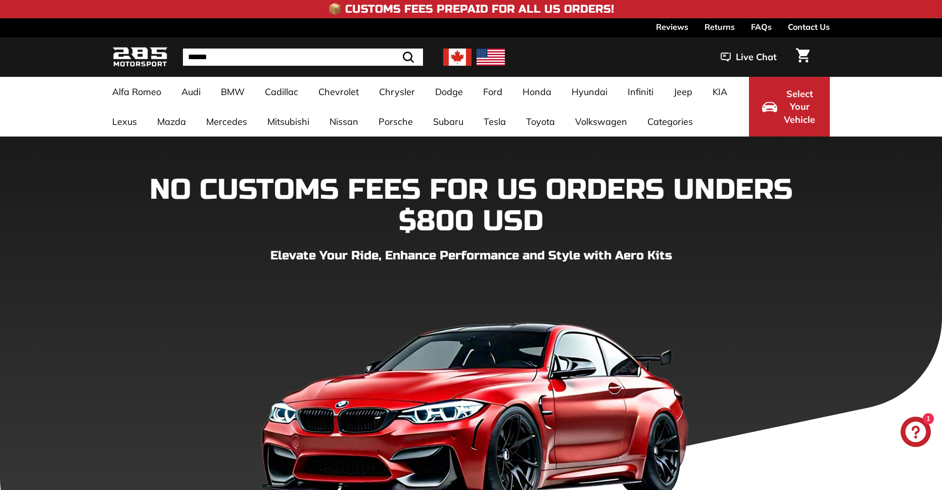  What do you see at coordinates (396, 121) in the screenshot?
I see `a: Porsche` at bounding box center [396, 121].